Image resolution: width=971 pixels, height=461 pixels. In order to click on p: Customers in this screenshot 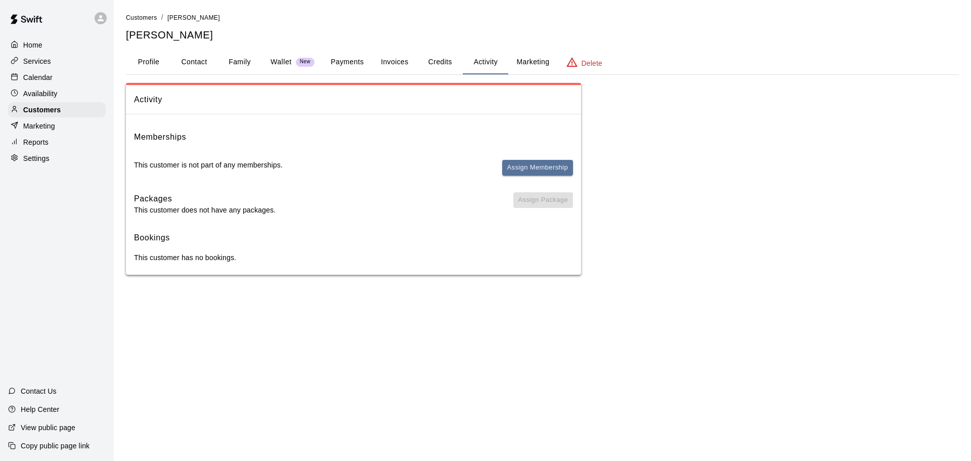, I will do `click(42, 110)`.